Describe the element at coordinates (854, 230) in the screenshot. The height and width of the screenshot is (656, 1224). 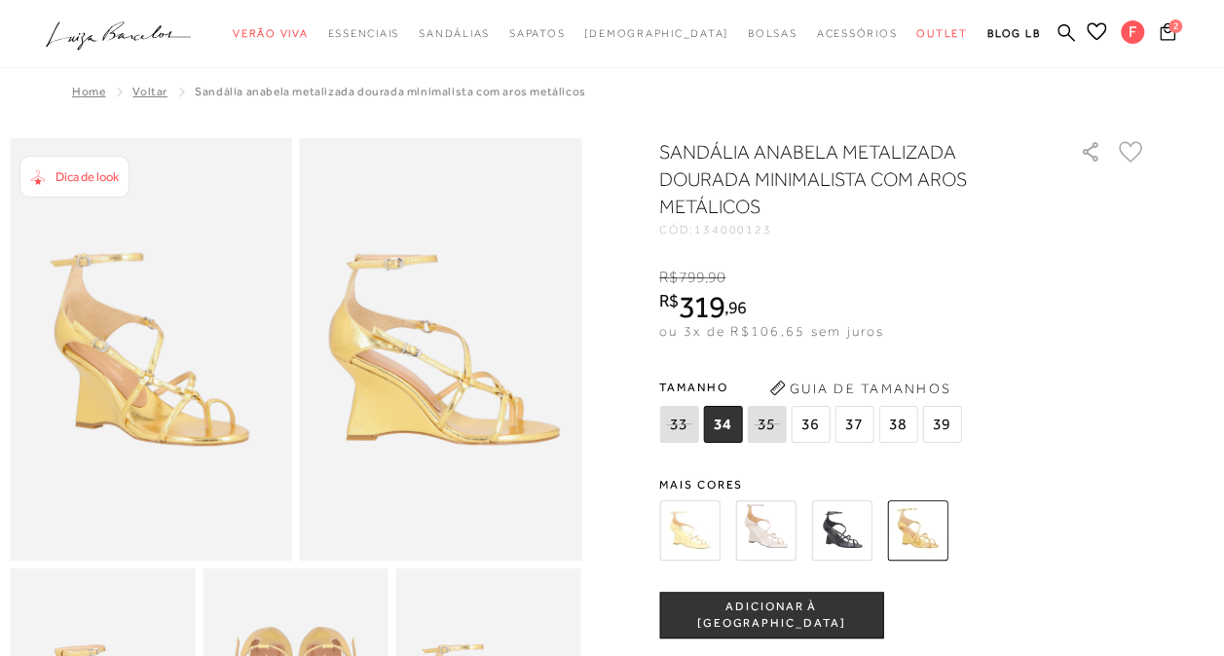
I see `div: CÓD:` at that location.